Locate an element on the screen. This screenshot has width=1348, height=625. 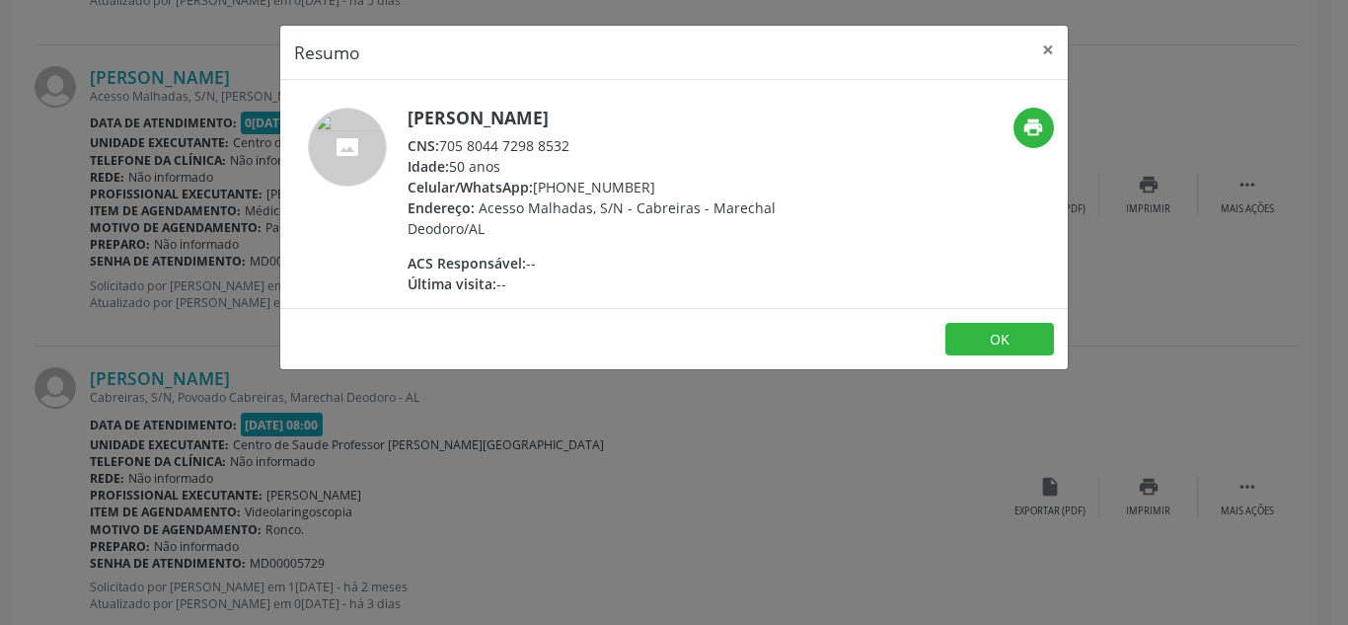
button: print is located at coordinates (1033, 127).